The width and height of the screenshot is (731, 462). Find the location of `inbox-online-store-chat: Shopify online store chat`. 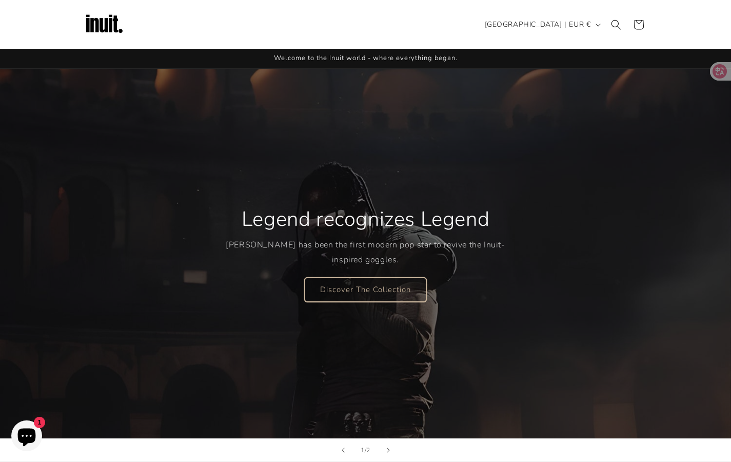

inbox-online-store-chat: Shopify online store chat is located at coordinates (27, 437).